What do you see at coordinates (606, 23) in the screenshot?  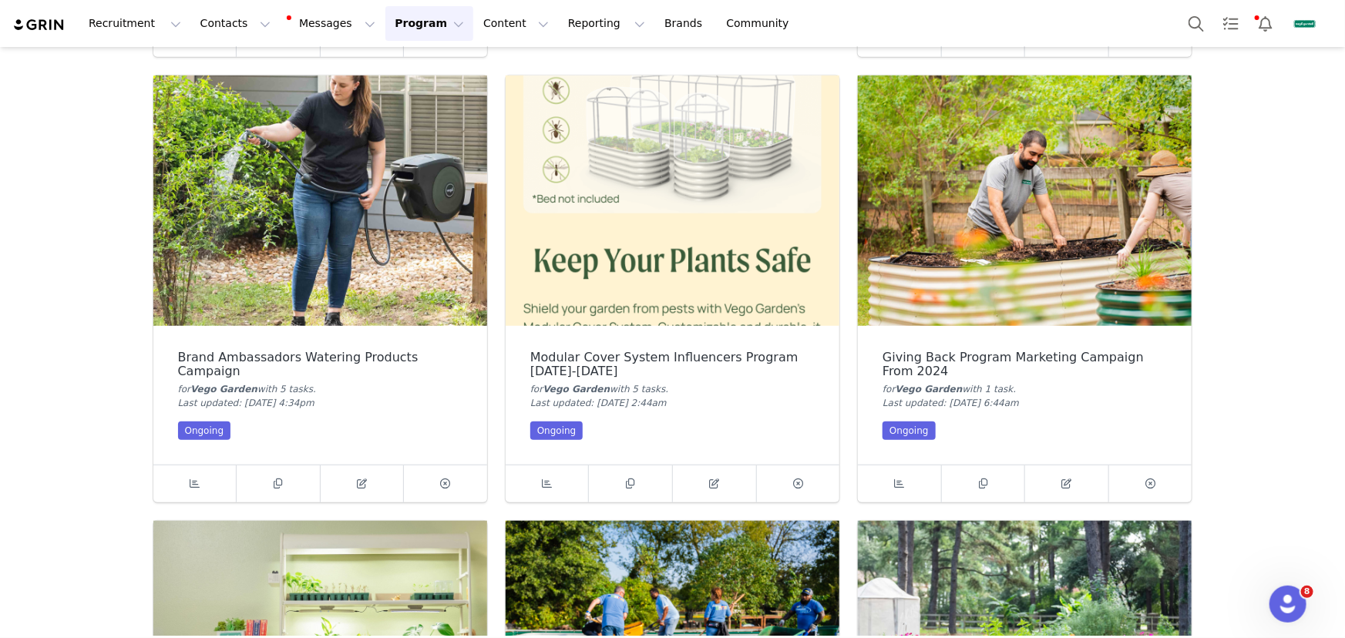 I see `button: Reporting` at bounding box center [606, 23].